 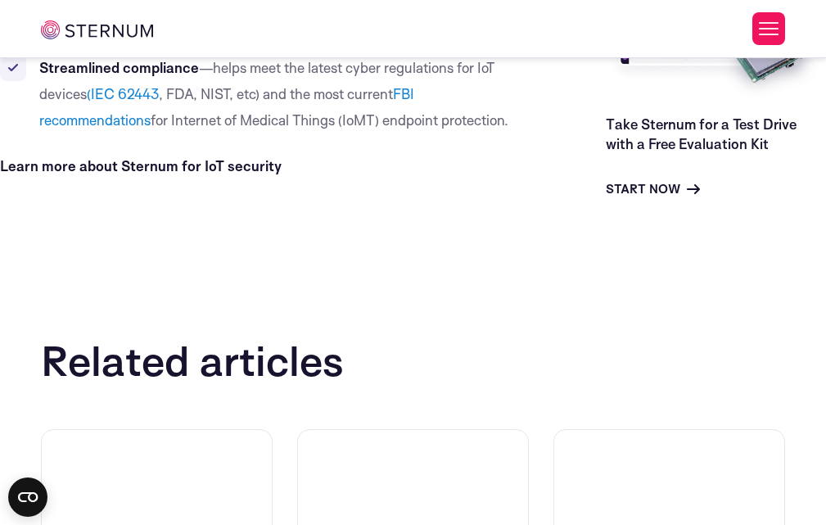 I want to click on b: Streamlined compliance, so click(x=119, y=67).